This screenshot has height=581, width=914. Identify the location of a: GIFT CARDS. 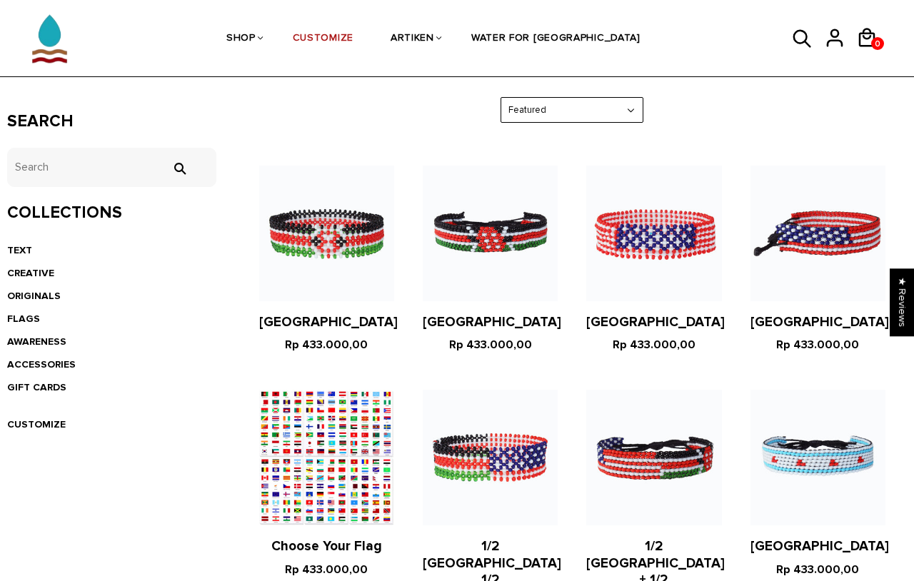
(36, 387).